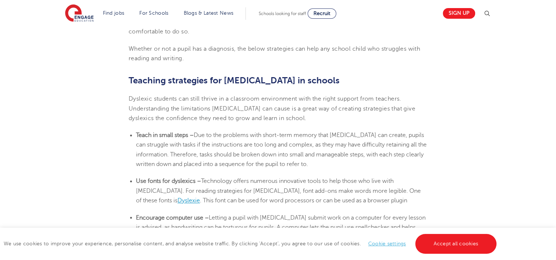  I want to click on a: For Schools, so click(154, 13).